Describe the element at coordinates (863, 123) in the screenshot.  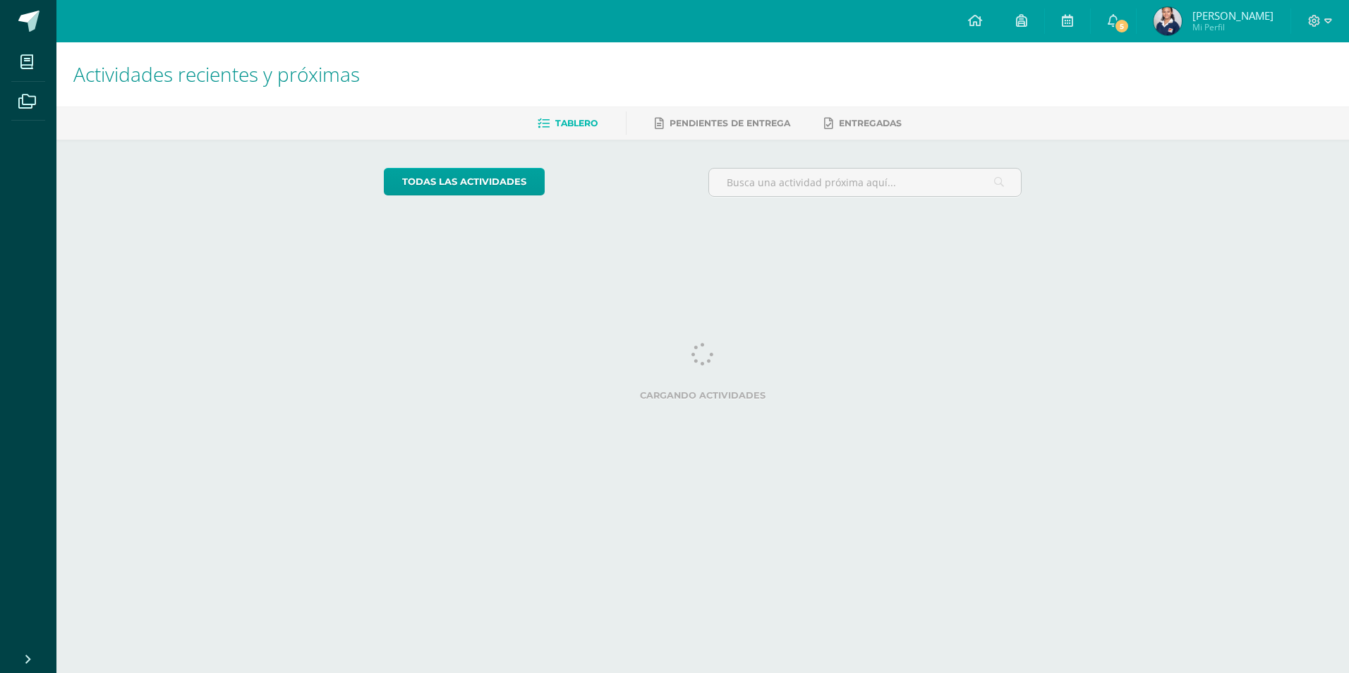
I see `a: Entregadas` at that location.